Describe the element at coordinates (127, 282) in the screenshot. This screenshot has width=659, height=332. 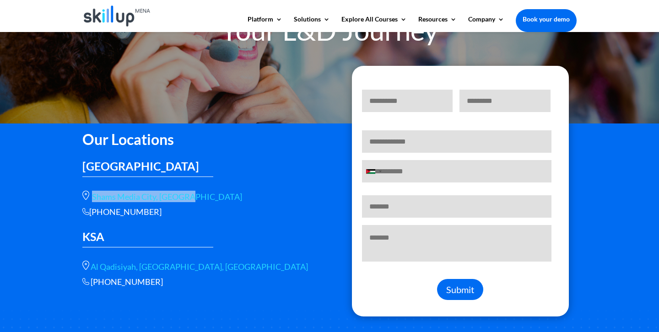
I see `a: Call phone number +966 56 566 9461` at that location.